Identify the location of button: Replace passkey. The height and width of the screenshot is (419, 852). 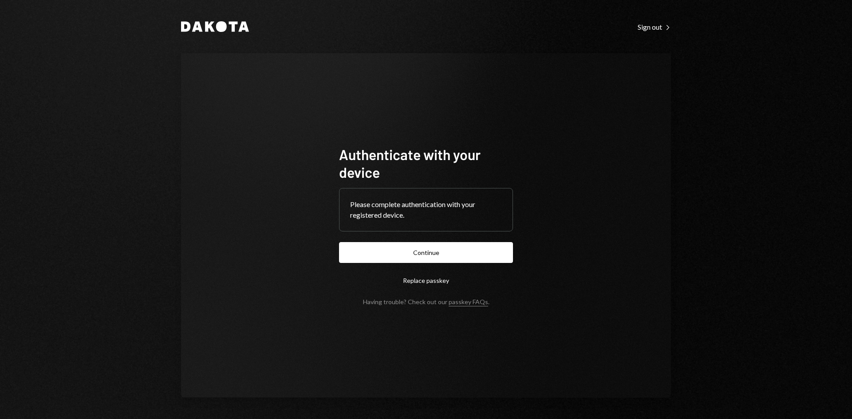
(426, 280).